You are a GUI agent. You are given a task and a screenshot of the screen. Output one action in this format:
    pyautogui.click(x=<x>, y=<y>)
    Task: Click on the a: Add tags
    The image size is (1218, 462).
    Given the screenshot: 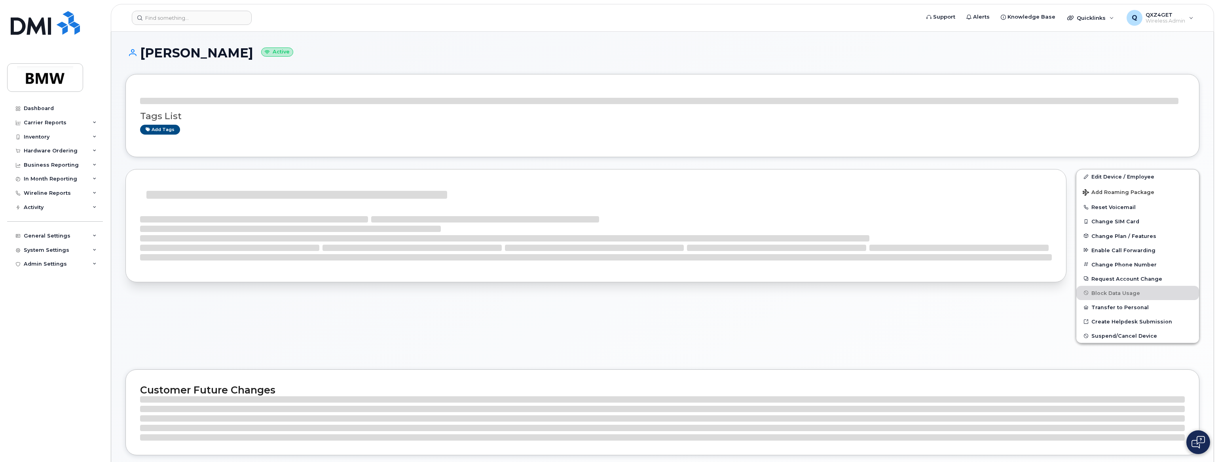 What is the action you would take?
    pyautogui.click(x=160, y=129)
    